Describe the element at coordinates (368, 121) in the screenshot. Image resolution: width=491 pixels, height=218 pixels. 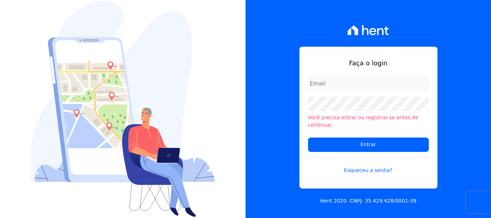
I see `li: Você precisa entrar ou registrar-se antes de continuar.` at that location.